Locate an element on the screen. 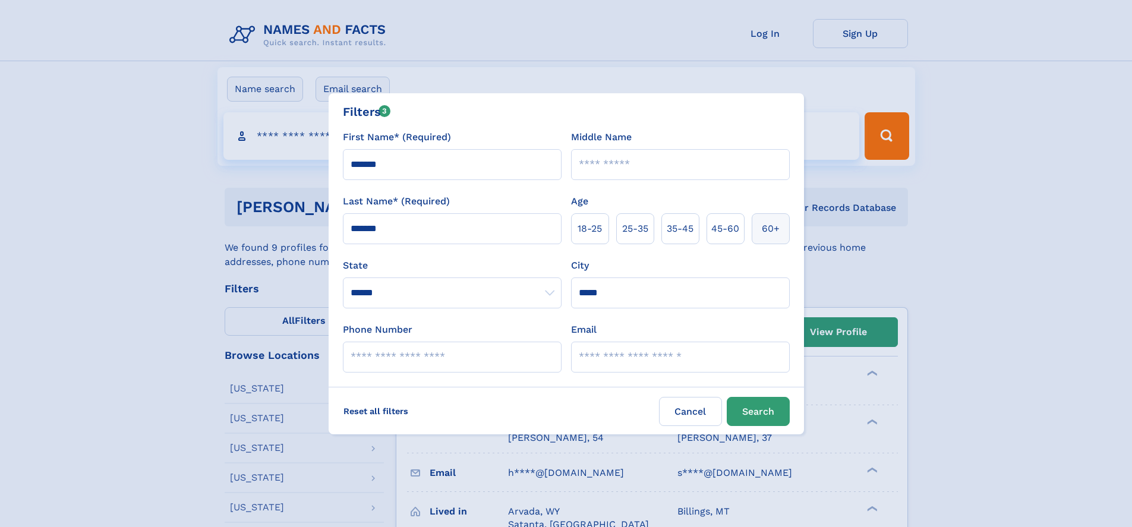  label: Phone Number is located at coordinates (377, 330).